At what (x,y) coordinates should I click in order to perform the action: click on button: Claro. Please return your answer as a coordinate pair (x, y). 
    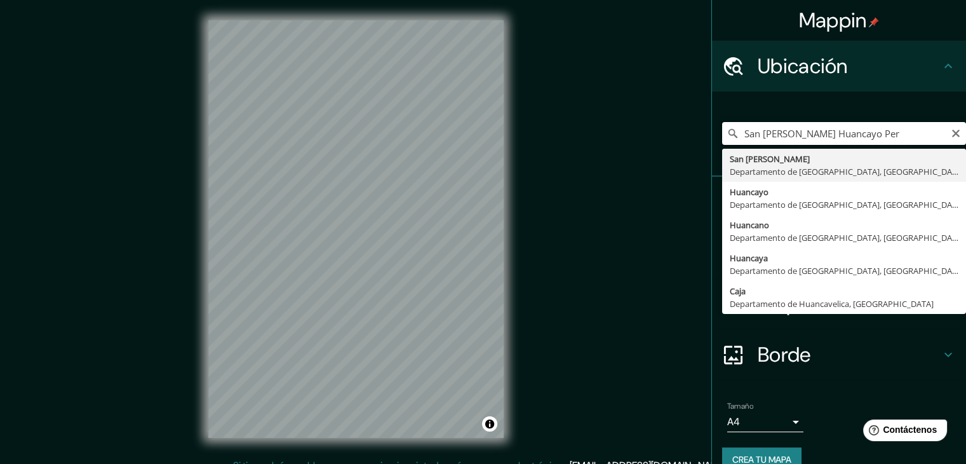
    Looking at the image, I should click on (956, 132).